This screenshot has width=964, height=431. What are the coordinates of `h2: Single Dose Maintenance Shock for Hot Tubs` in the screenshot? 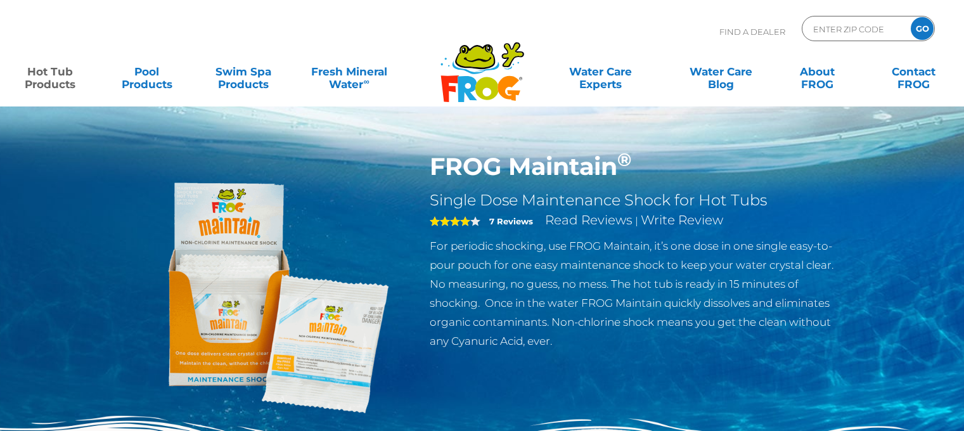 It's located at (636, 200).